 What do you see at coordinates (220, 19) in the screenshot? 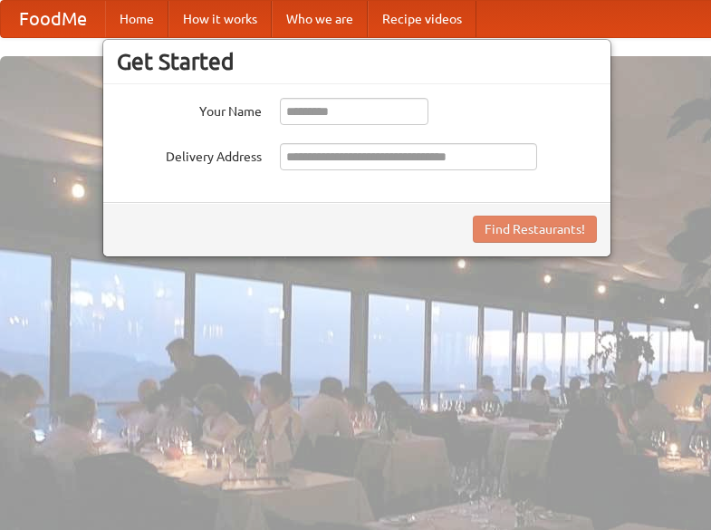
I see `a: How it works` at bounding box center [220, 19].